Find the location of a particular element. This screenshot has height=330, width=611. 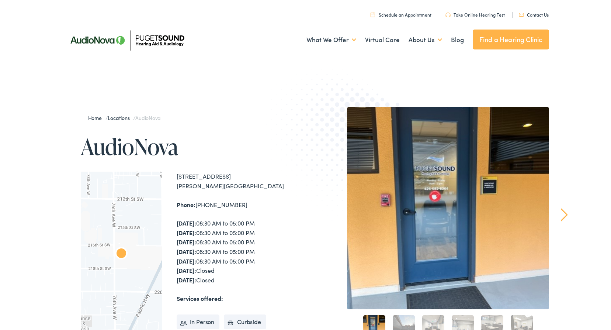

span: AudioNova is located at coordinates (148, 118).